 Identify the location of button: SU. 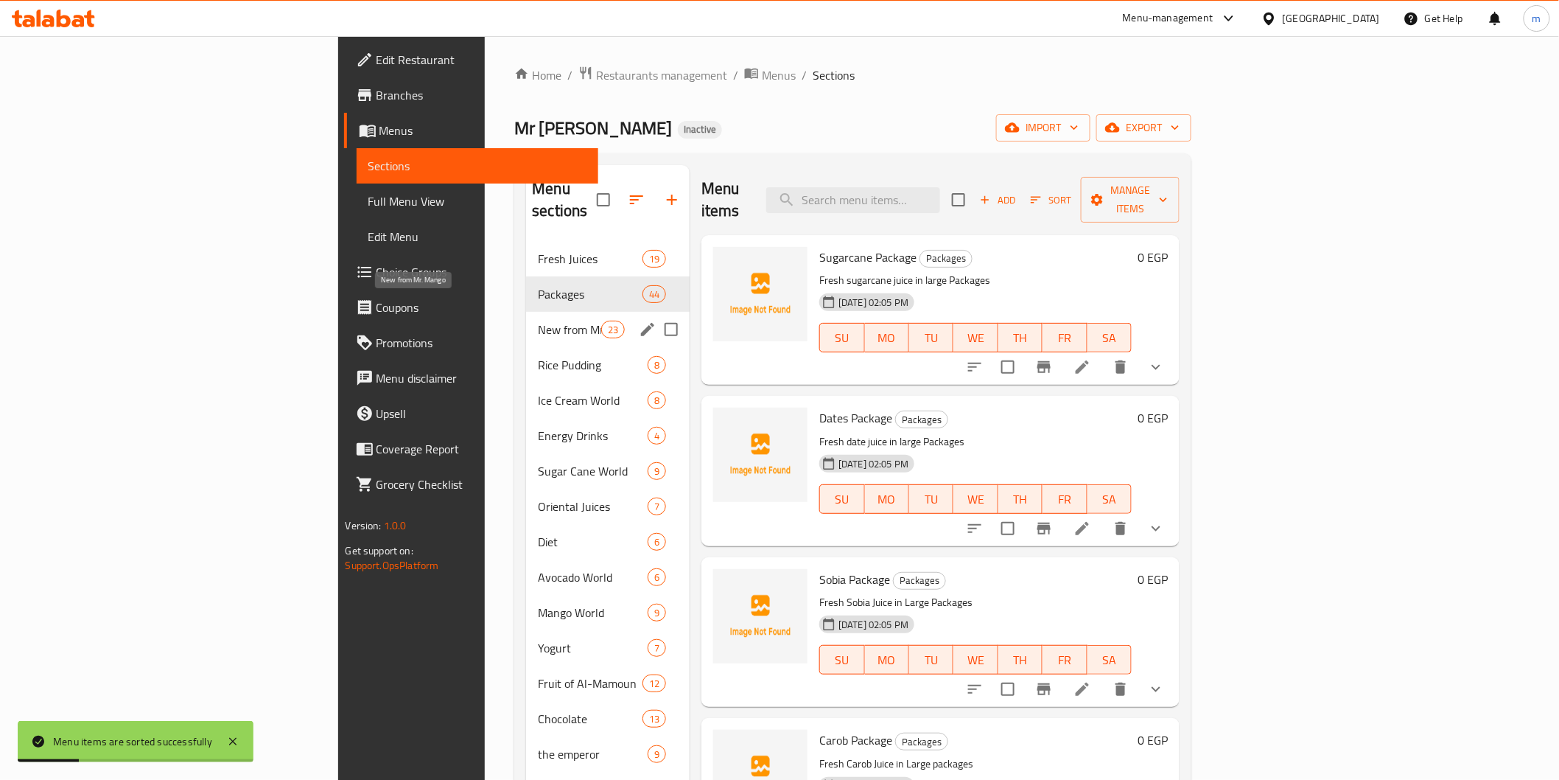
(842, 660).